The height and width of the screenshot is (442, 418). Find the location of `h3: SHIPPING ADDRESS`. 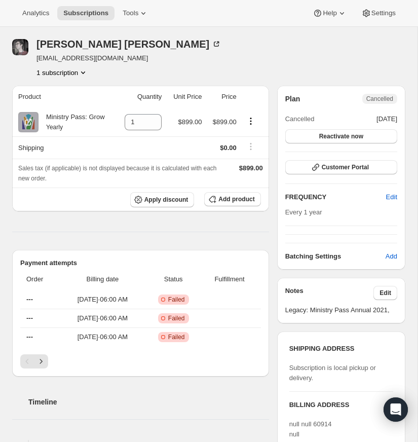

h3: SHIPPING ADDRESS is located at coordinates (341, 349).